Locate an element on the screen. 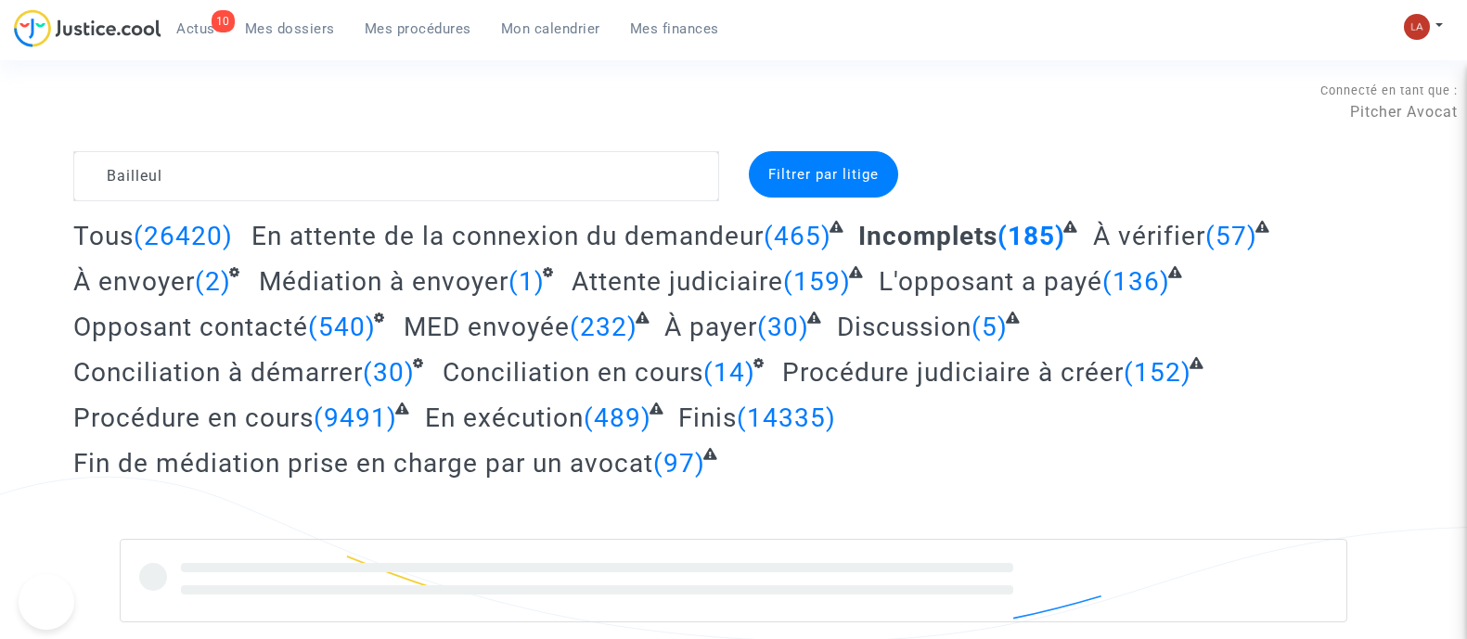  span: (26420) is located at coordinates (183, 236).